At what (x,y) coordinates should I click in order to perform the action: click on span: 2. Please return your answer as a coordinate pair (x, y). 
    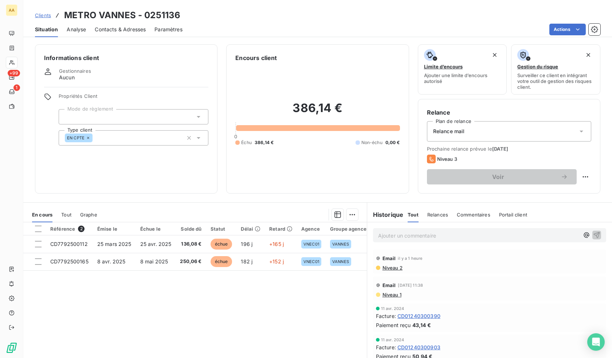
    Looking at the image, I should click on (81, 229).